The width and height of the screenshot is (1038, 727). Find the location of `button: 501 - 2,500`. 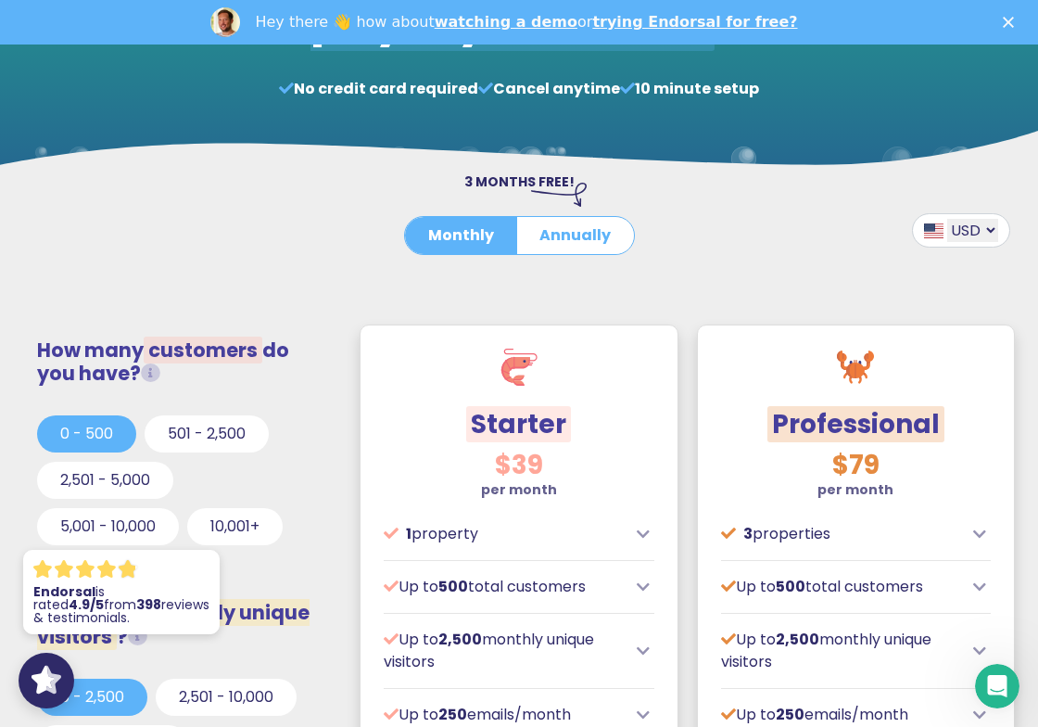

button: 501 - 2,500 is located at coordinates (207, 434).